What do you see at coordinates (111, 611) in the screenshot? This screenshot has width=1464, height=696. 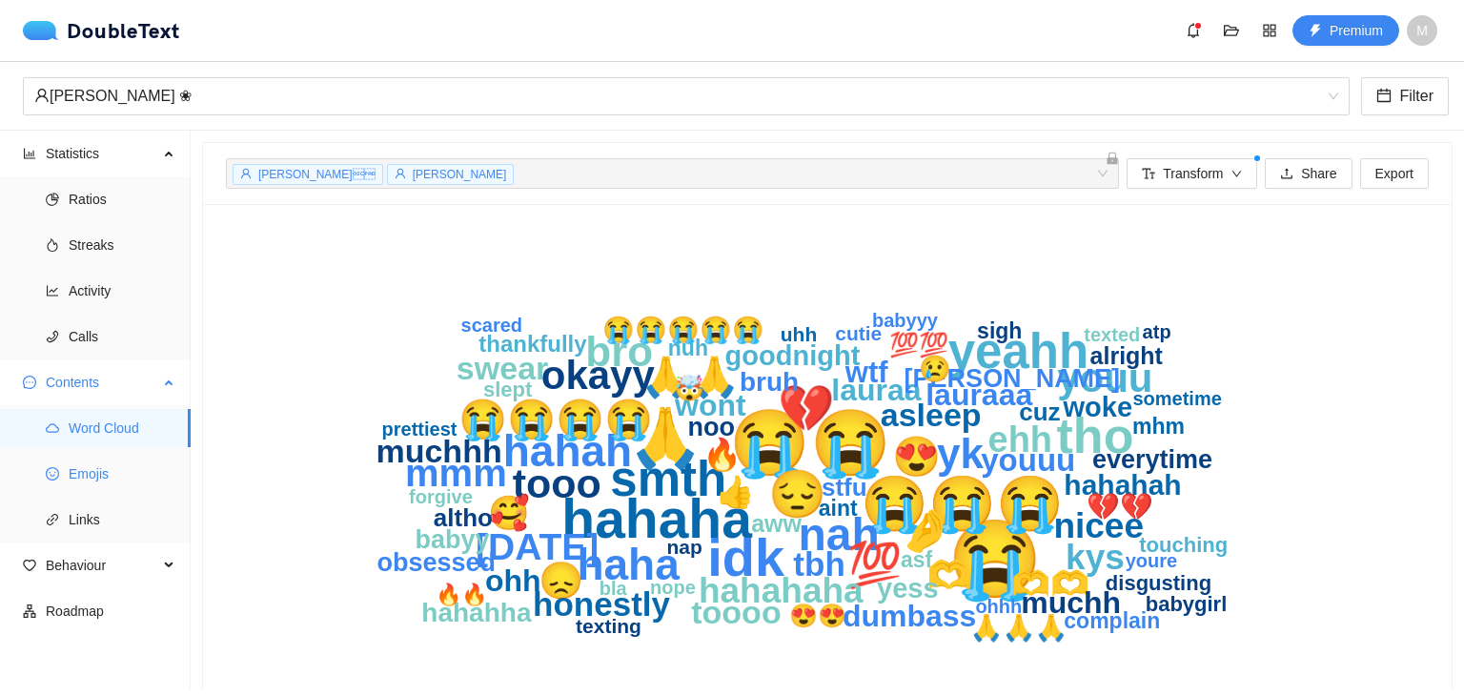 I see `span: Roadmap` at bounding box center [111, 611].